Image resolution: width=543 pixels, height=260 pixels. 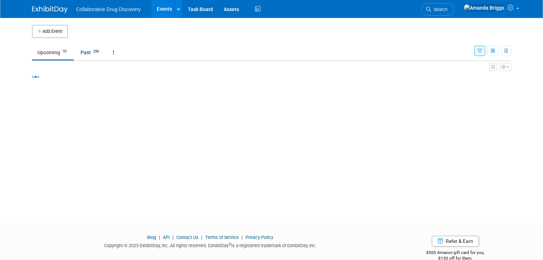 I want to click on a: API, so click(x=166, y=237).